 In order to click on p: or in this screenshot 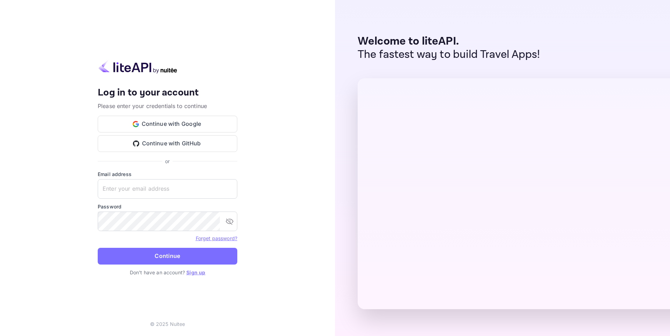, I will do `click(167, 161)`.